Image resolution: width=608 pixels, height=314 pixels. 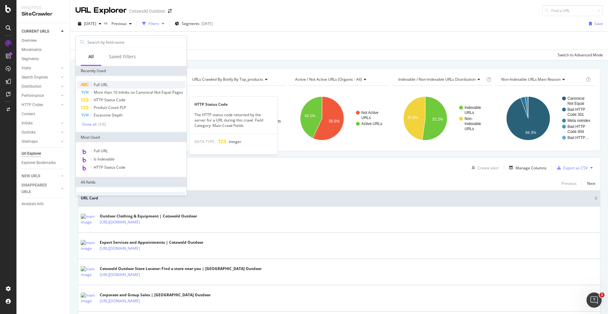 What do you see at coordinates (43, 204) in the screenshot?
I see `a: Analysis Info` at bounding box center [43, 204].